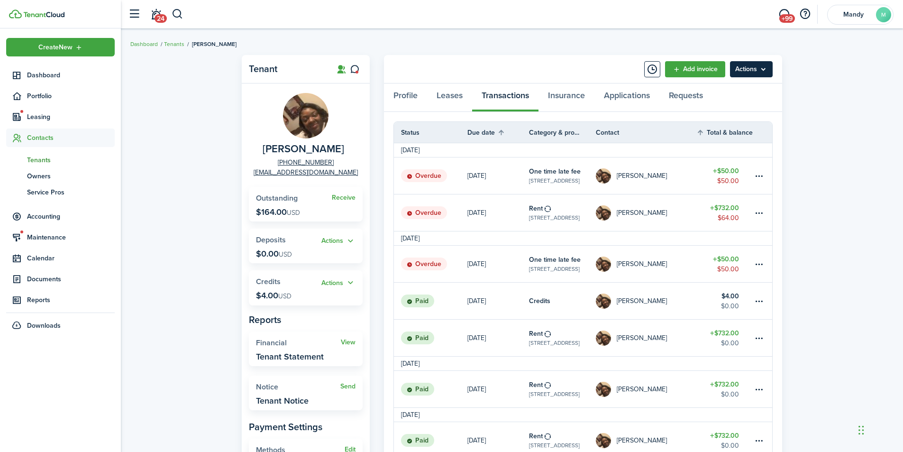 The height and width of the screenshot is (452, 903). What do you see at coordinates (44, 15) in the screenshot?
I see `img: TenantCloud` at bounding box center [44, 15].